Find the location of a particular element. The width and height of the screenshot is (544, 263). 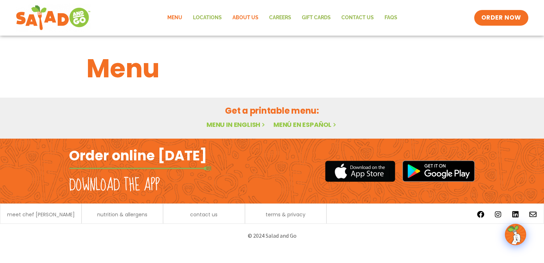

a: Contact Us is located at coordinates (358, 18).